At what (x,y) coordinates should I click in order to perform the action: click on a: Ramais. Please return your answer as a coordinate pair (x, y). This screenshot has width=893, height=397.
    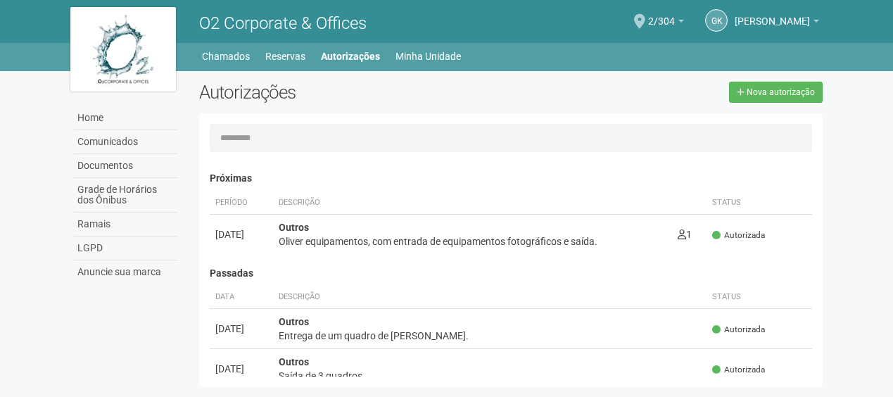
    Looking at the image, I should click on (126, 225).